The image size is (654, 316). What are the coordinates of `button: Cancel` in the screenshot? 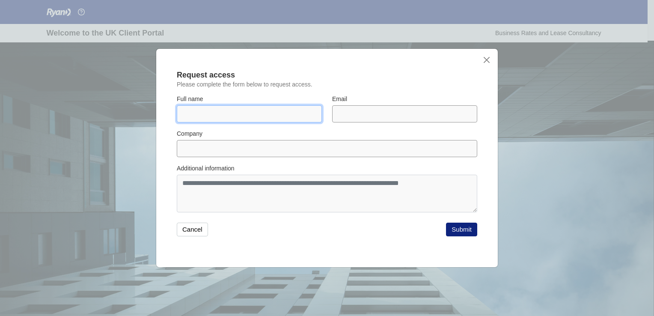 It's located at (192, 230).